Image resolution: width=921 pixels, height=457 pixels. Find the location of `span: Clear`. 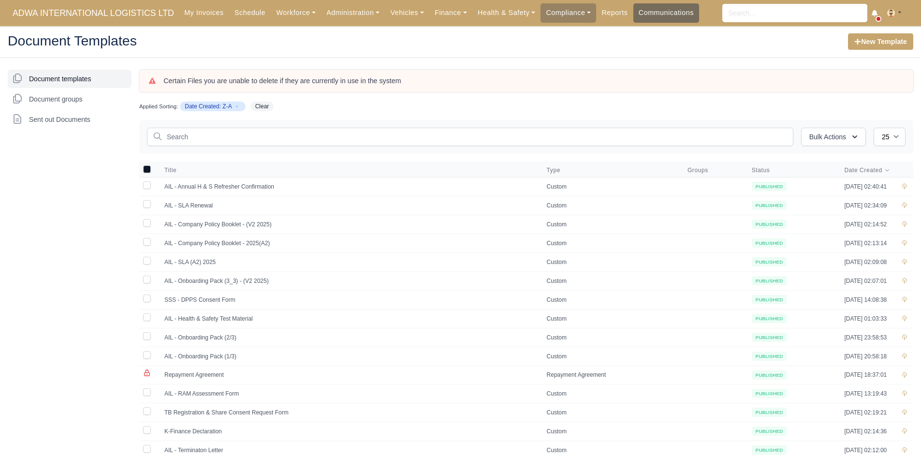

span: Clear is located at coordinates (262, 106).